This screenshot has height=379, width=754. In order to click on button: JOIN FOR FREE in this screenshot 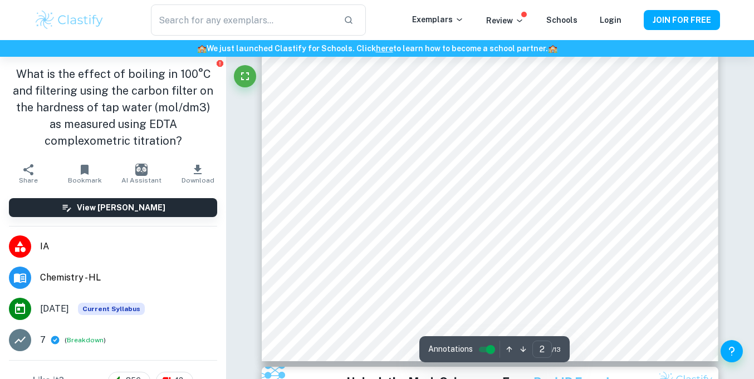, I will do `click(682, 20)`.